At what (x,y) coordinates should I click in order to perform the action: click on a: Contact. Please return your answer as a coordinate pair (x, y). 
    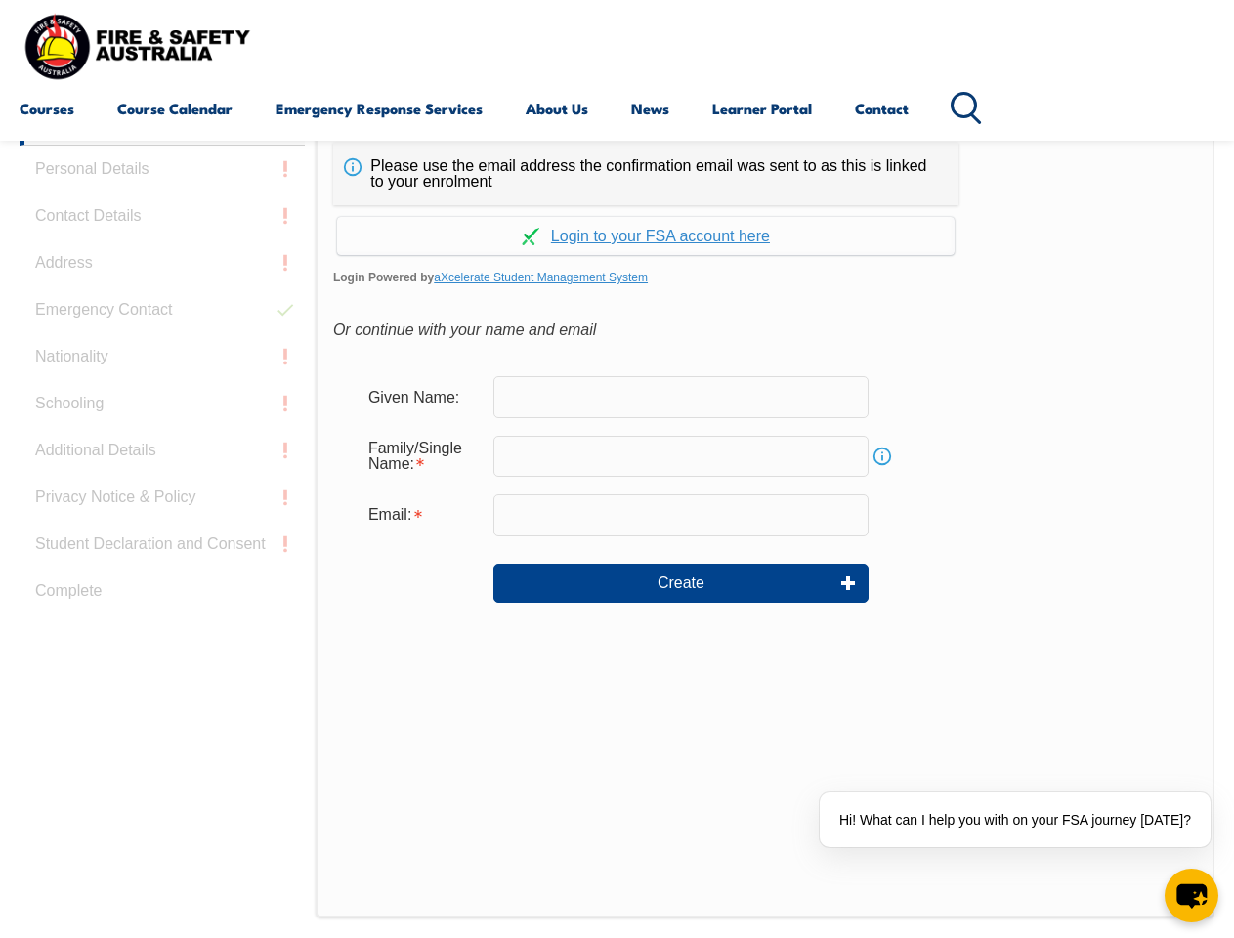
    Looking at the image, I should click on (882, 108).